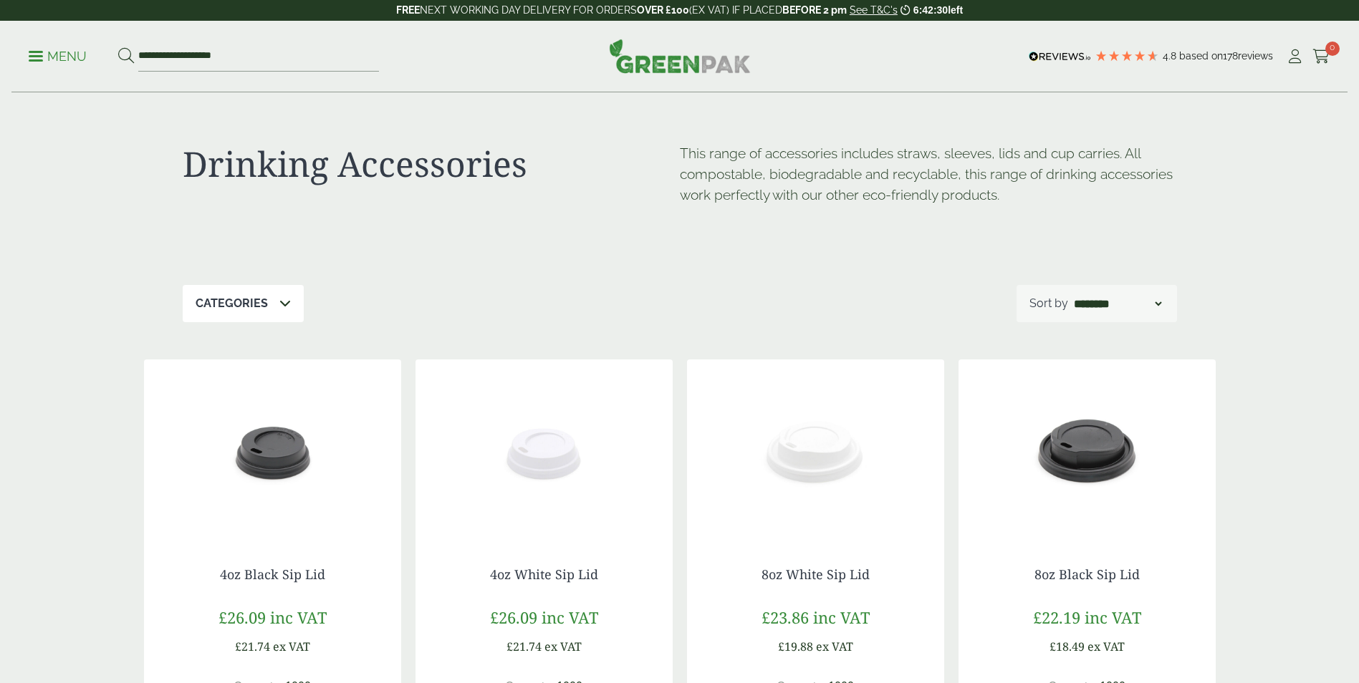 The width and height of the screenshot is (1359, 683). What do you see at coordinates (1060, 57) in the screenshot?
I see `img: REVIEWS.io` at bounding box center [1060, 57].